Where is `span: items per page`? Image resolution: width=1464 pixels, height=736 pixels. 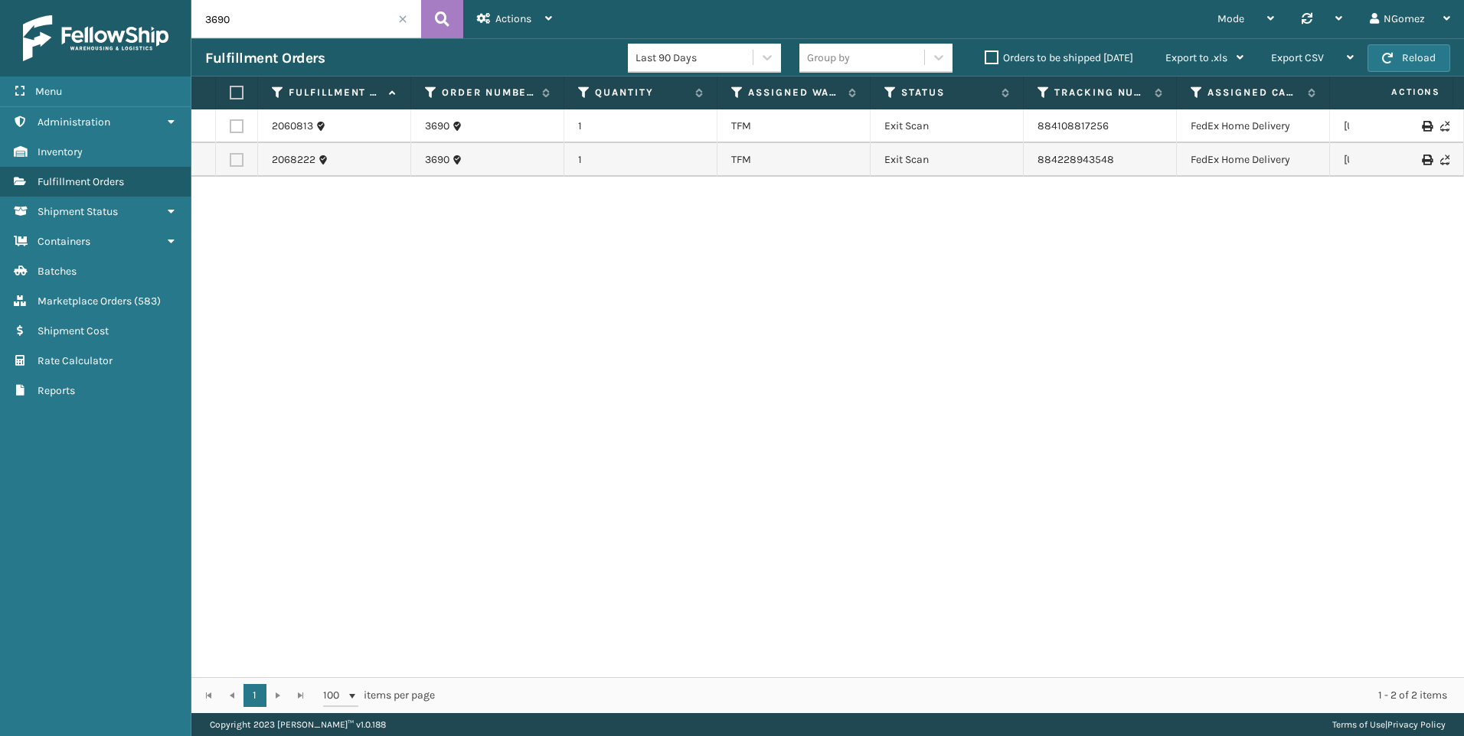 span: items per page is located at coordinates (379, 696).